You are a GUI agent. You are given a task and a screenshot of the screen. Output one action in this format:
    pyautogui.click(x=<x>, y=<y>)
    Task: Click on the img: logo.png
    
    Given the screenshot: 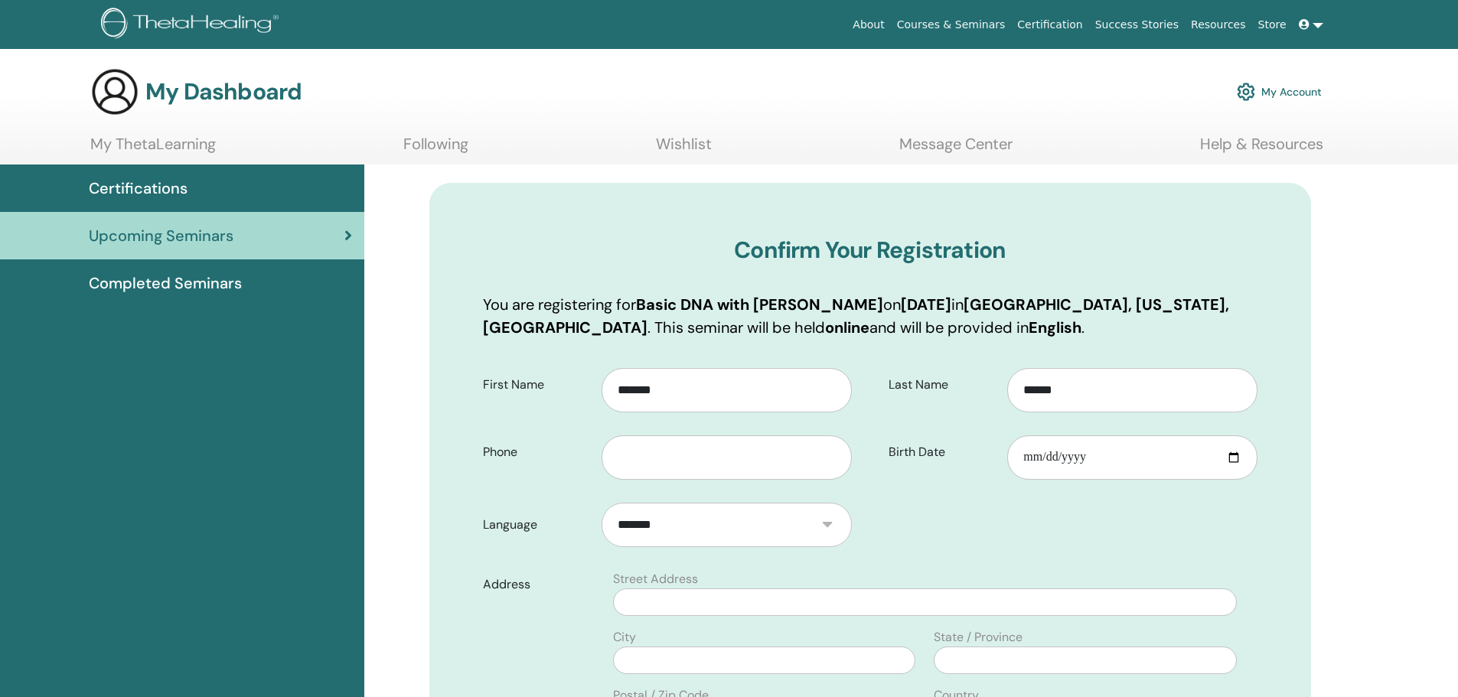 What is the action you would take?
    pyautogui.click(x=192, y=24)
    